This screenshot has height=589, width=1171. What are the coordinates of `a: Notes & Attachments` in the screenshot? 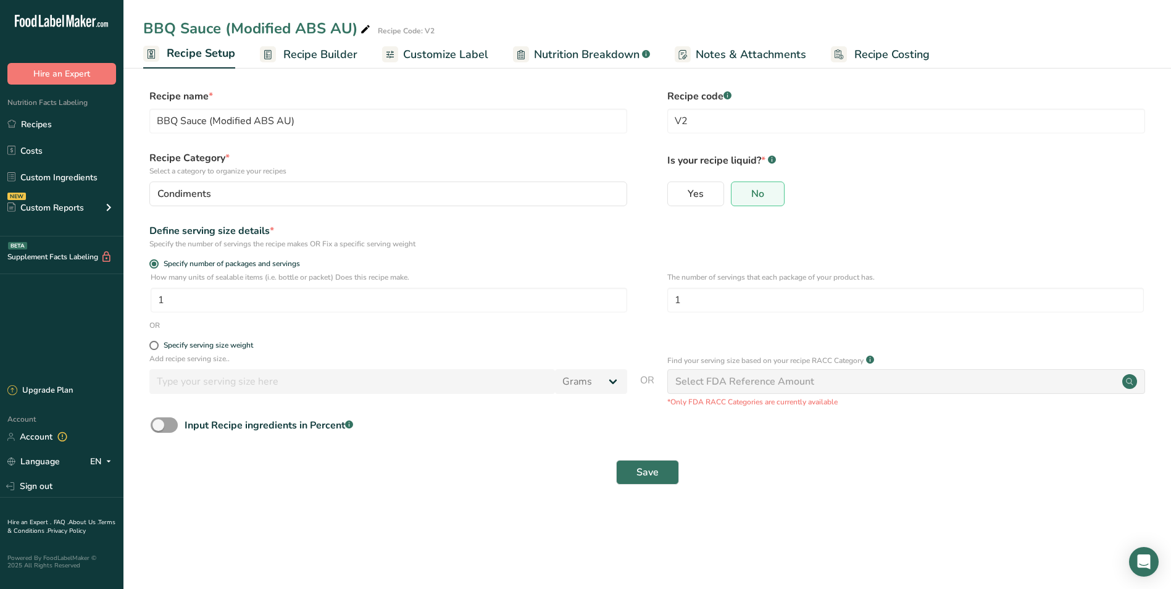 It's located at (740, 54).